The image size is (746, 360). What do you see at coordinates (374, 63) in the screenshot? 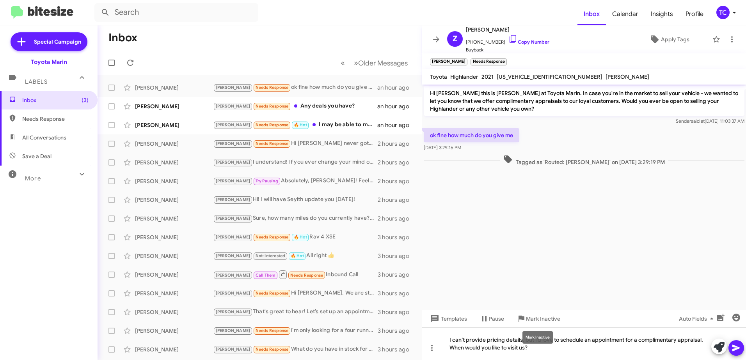
I see `nav: Page navigation example` at bounding box center [374, 63].